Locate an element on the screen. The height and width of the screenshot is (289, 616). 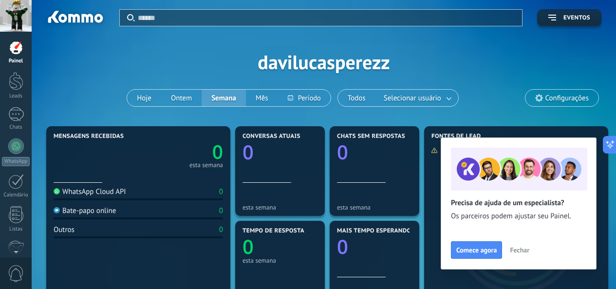
span: Os parceiros podem ajustar seu Painel. is located at coordinates (519, 216).